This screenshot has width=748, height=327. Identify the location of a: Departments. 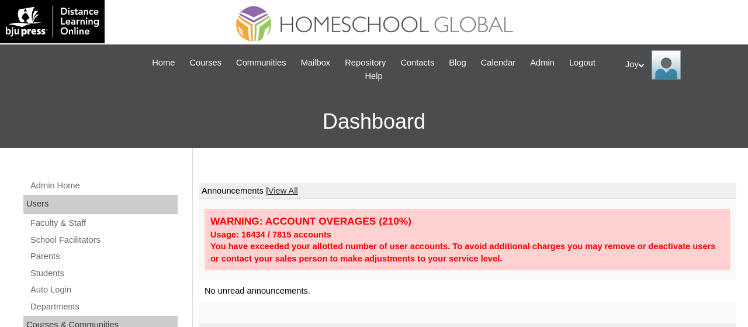
(103, 306).